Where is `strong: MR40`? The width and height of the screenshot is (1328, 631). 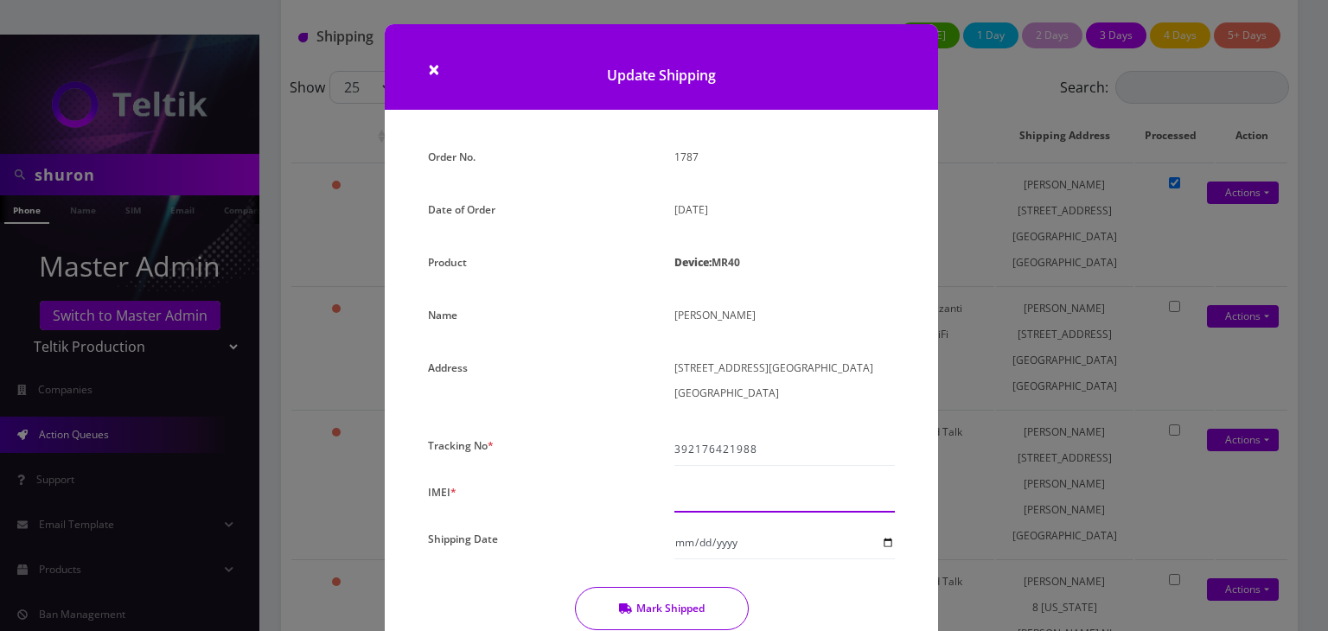
strong: MR40 is located at coordinates (707, 262).